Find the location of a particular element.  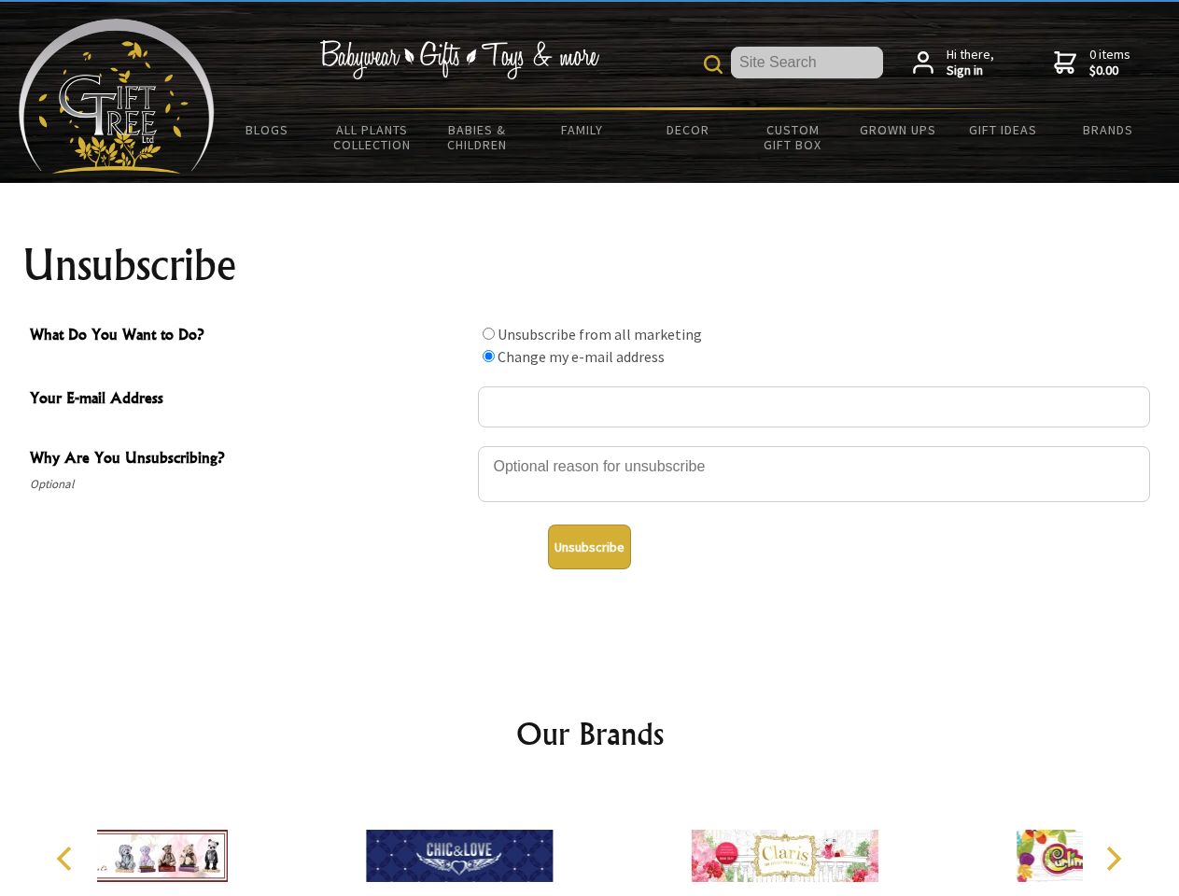

label: Unsubscribe from all marketing is located at coordinates (599, 334).